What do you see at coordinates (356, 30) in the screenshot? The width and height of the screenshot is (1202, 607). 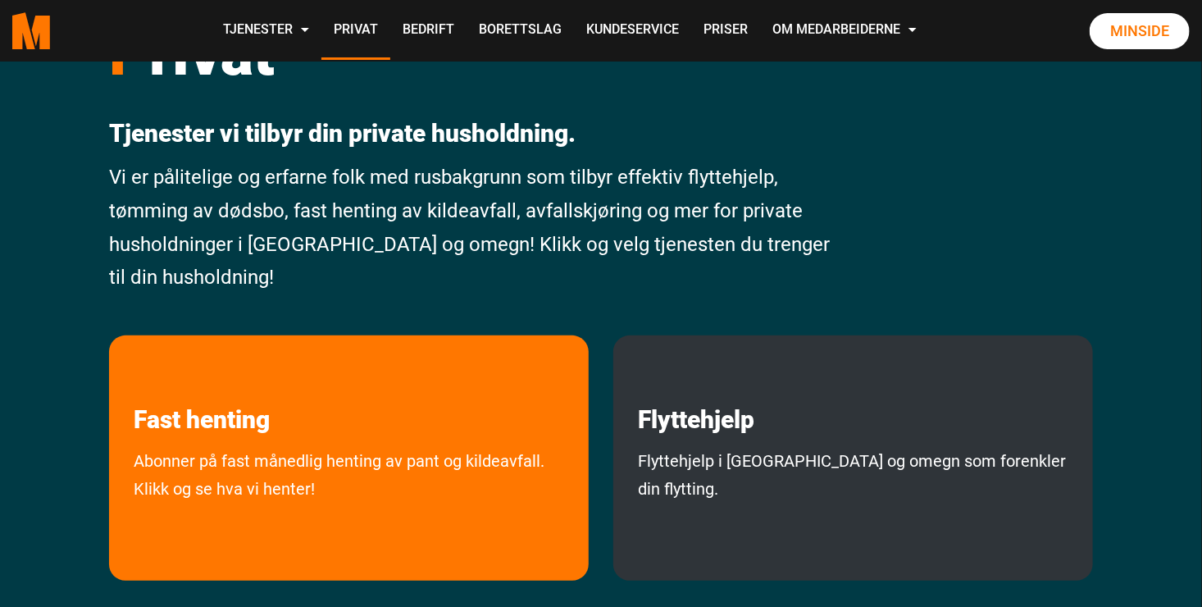 I see `a: Privat` at bounding box center [356, 30].